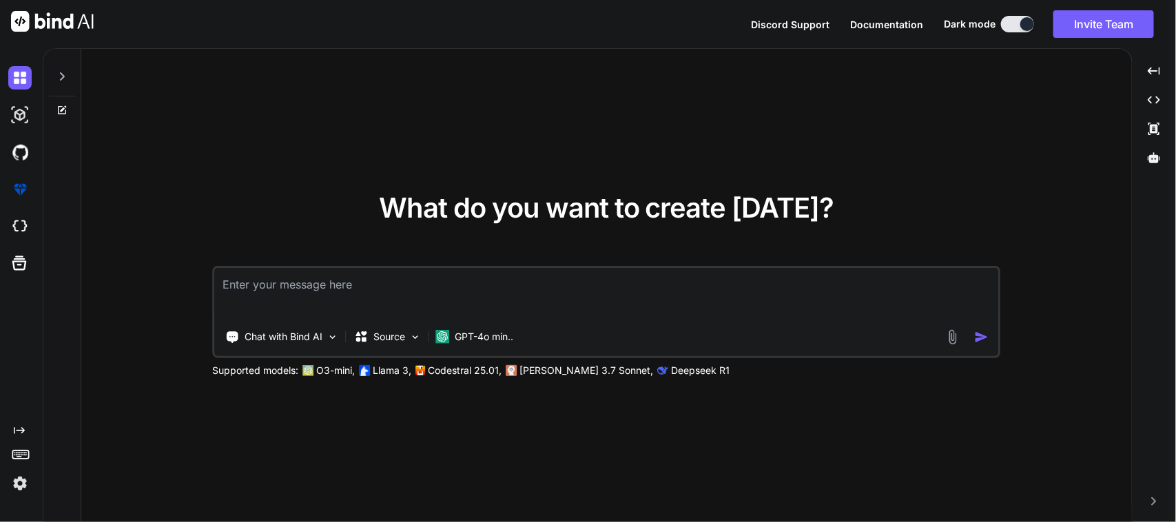  What do you see at coordinates (20, 484) in the screenshot?
I see `img: settings` at bounding box center [20, 484].